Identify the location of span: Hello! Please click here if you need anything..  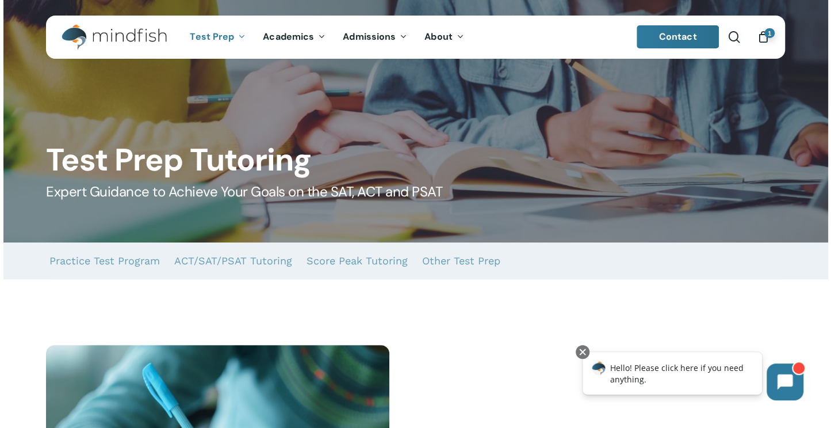
(106, 30).